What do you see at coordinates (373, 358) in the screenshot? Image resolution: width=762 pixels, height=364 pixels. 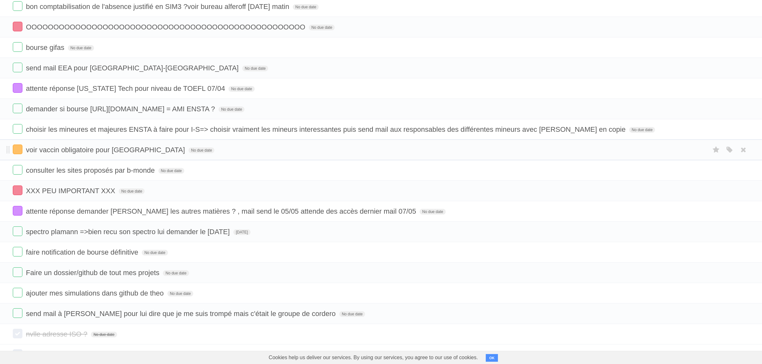 I see `span: Cookies help us deliver our services. By using our services, you agree to our use of cookies.` at bounding box center [373, 358].